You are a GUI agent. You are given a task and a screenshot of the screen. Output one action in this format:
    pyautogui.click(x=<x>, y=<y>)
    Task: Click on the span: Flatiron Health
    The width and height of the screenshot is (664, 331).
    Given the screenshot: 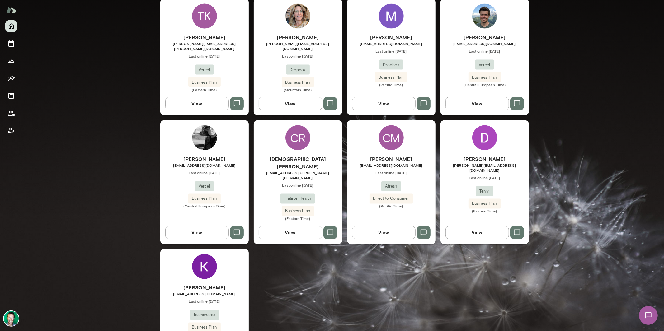 What is the action you would take?
    pyautogui.click(x=298, y=199)
    